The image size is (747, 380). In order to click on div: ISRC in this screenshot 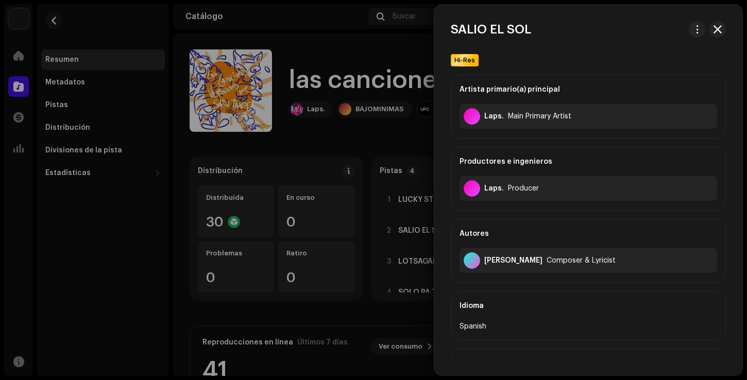, I will do `click(588, 364)`.